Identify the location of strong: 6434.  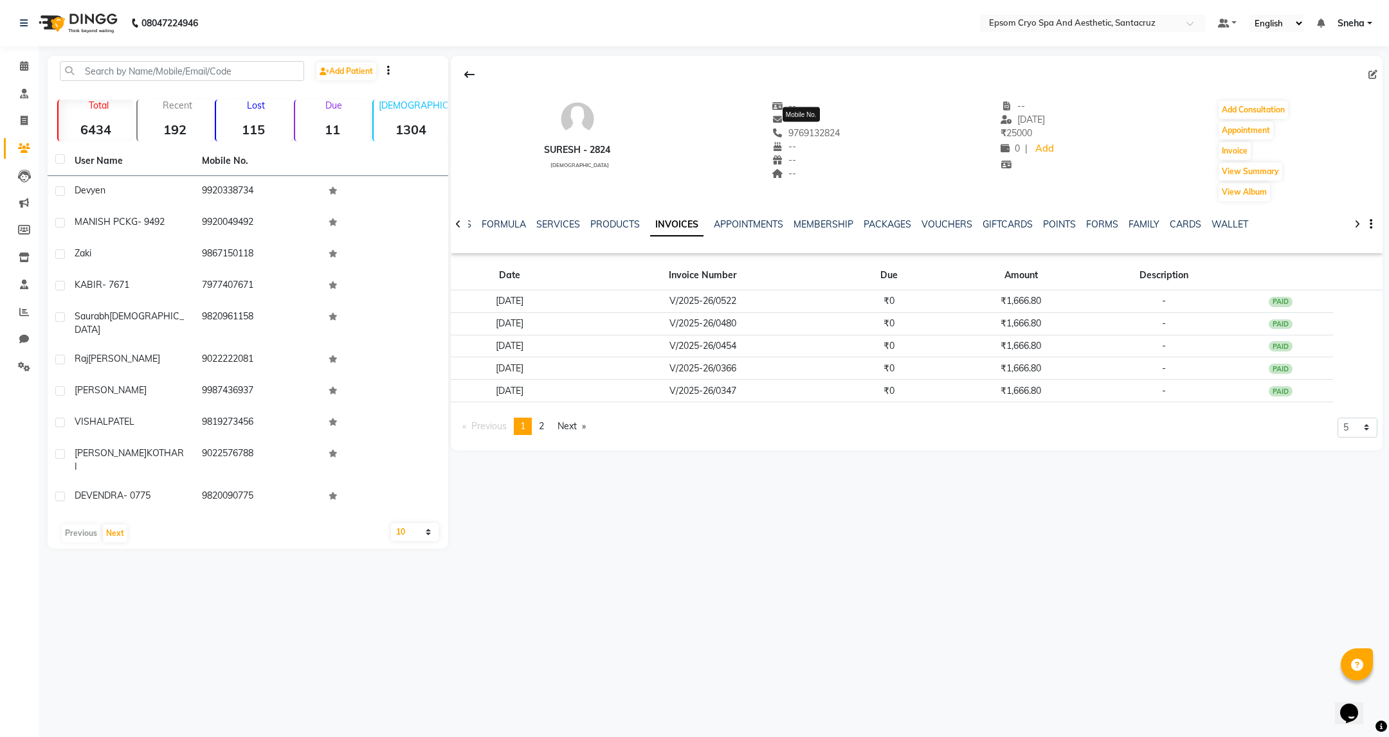
(96, 129).